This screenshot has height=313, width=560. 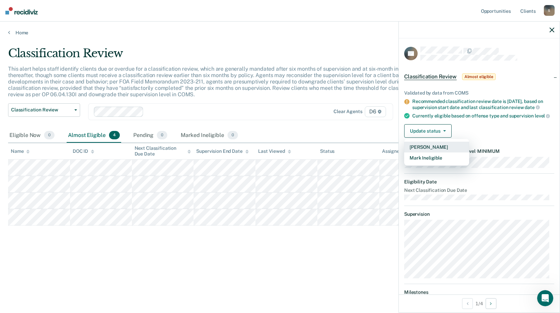 I want to click on span: 4, so click(x=114, y=135).